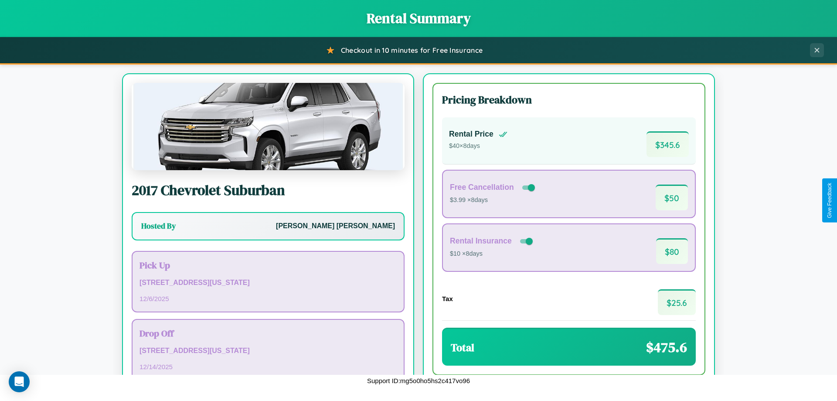 The width and height of the screenshot is (837, 401). Describe the element at coordinates (158, 226) in the screenshot. I see `h3: Hosted By` at that location.